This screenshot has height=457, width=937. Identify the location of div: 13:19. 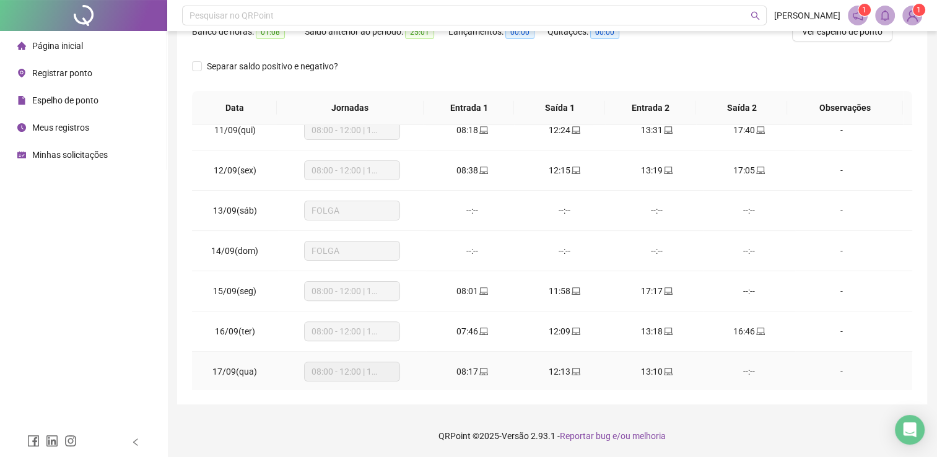
(656, 170).